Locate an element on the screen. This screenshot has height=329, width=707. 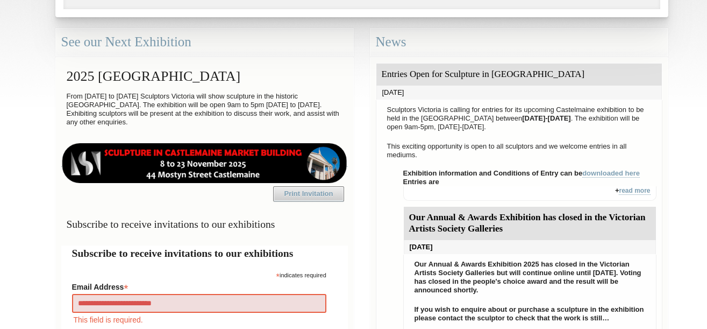
div: This field is required. is located at coordinates (199, 320).